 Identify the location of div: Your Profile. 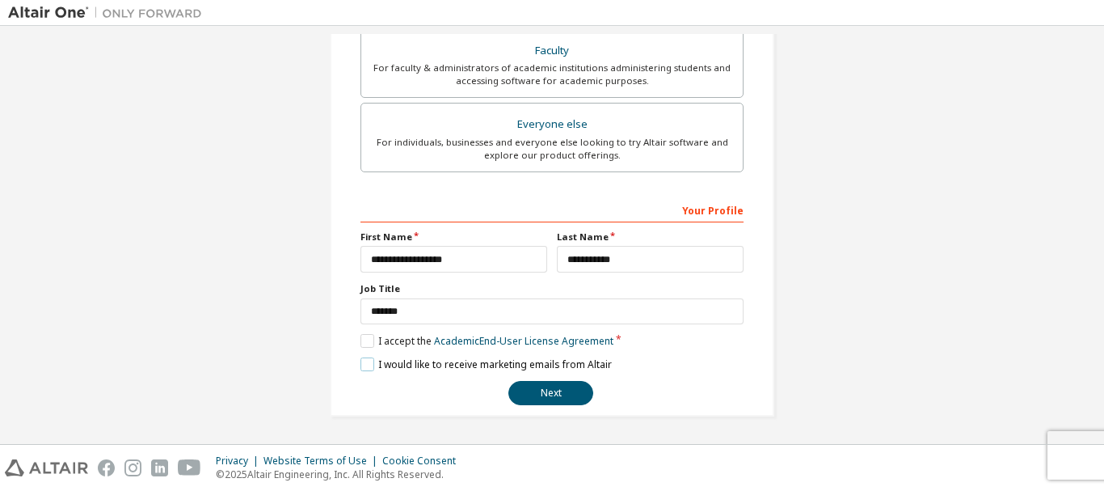
(552, 209).